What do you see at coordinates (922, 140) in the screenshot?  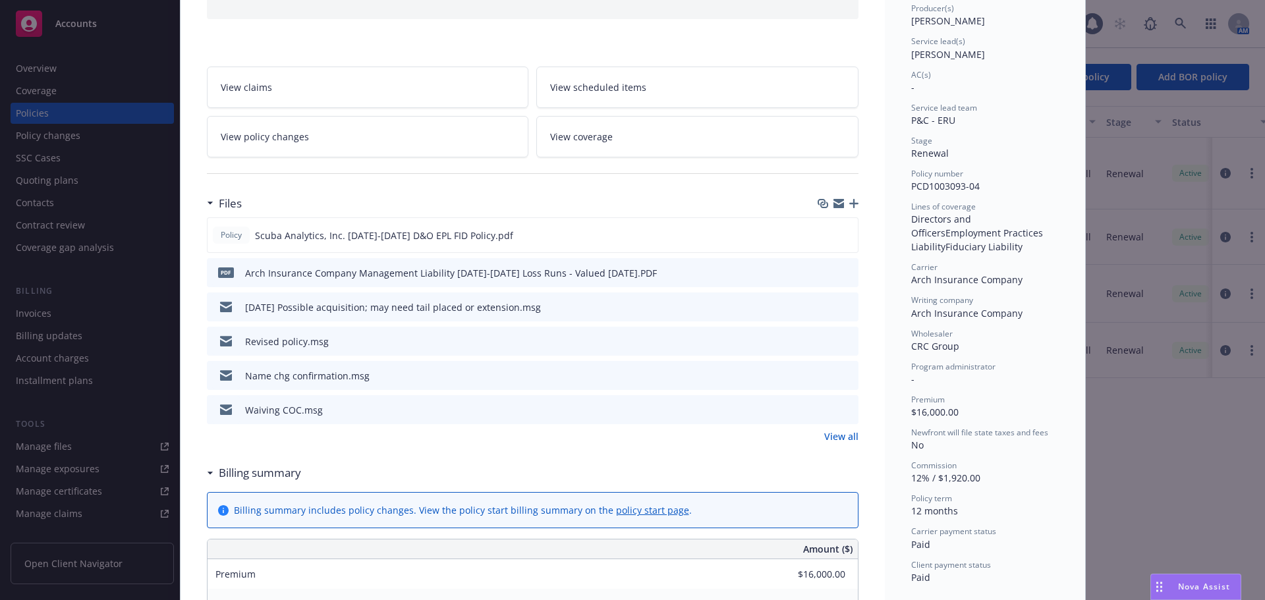 I see `span: Stage` at bounding box center [922, 140].